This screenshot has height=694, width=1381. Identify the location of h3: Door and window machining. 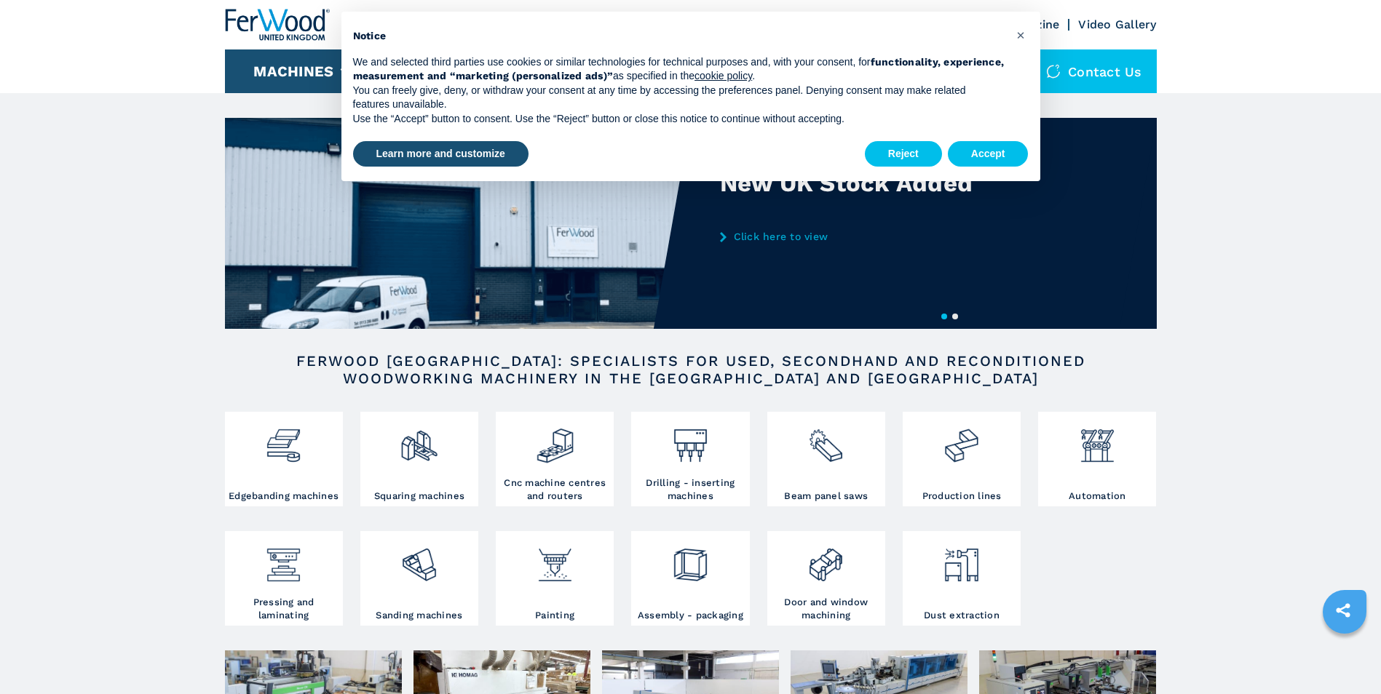
(826, 609).